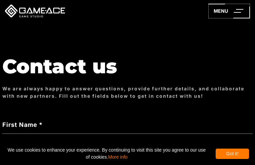 The image size is (255, 165). Describe the element at coordinates (118, 157) in the screenshot. I see `a: More info` at that location.